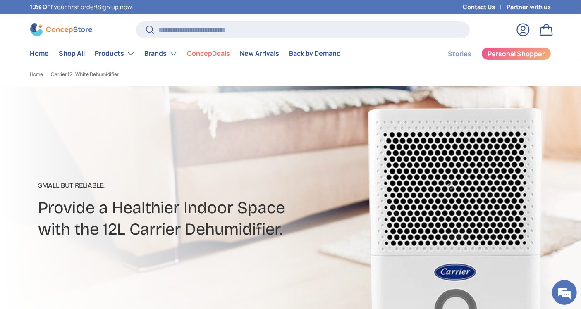 The image size is (581, 309). I want to click on nav: Secondary, so click(489, 54).